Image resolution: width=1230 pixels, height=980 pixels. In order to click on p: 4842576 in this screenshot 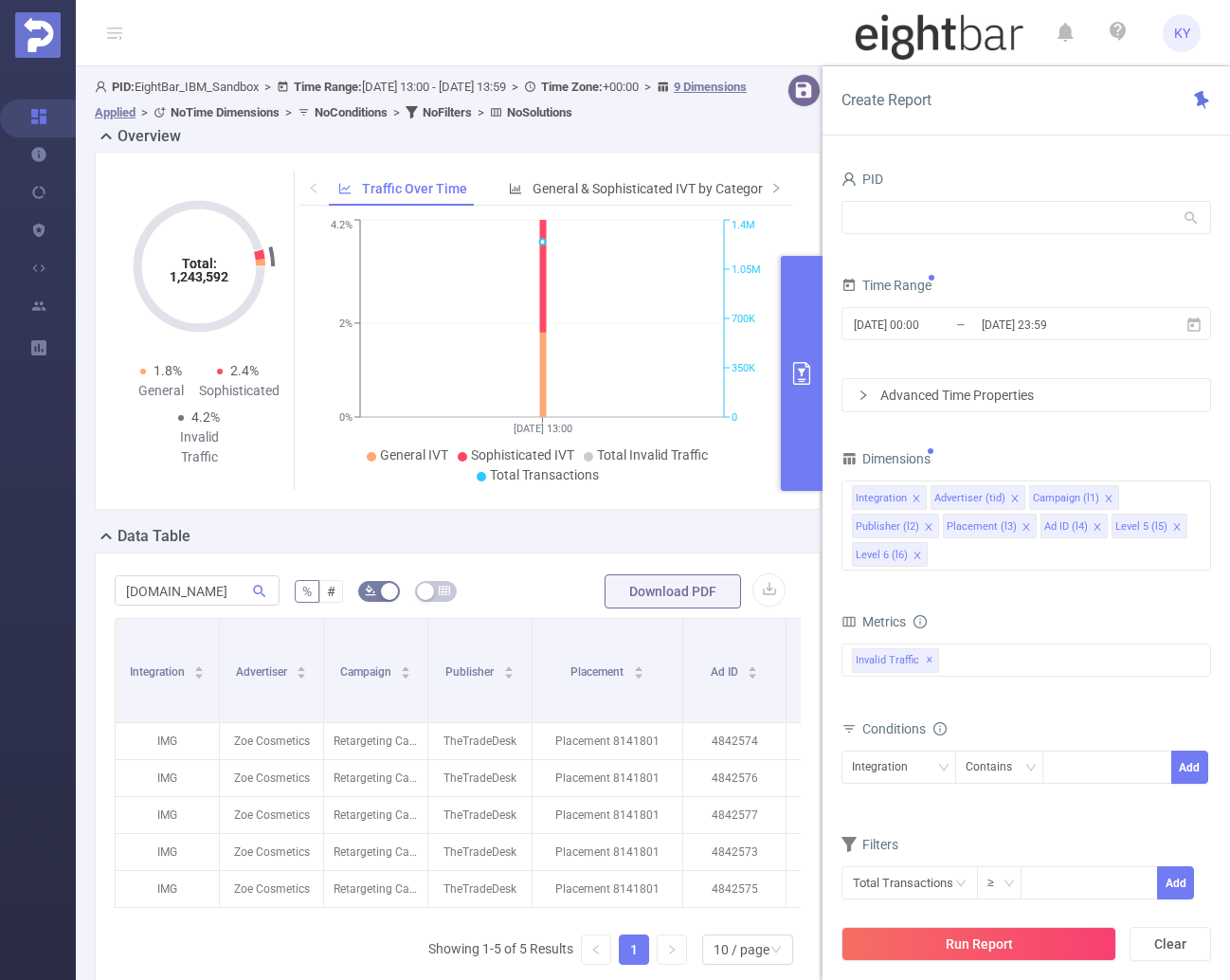, I will do `click(735, 778)`.